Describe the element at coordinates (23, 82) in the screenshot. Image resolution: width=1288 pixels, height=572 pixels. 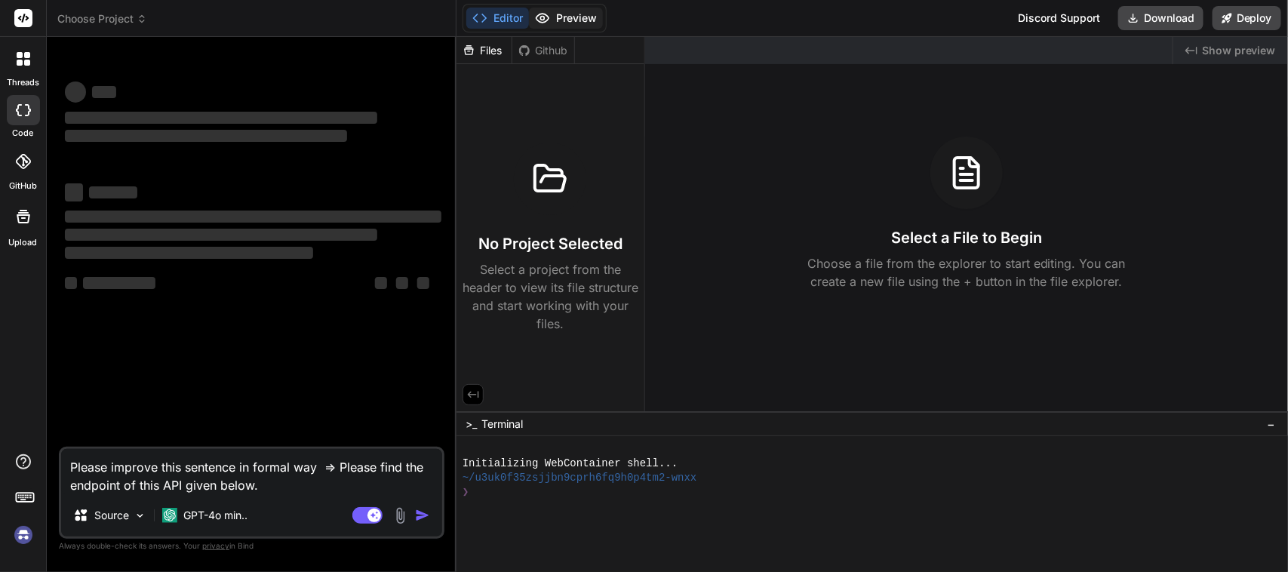
I see `label: threads` at that location.